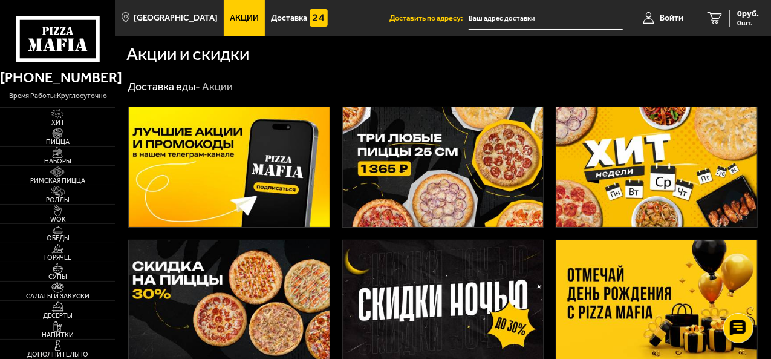 The height and width of the screenshot is (359, 771). What do you see at coordinates (546, 18) in the screenshot?
I see `input: Ваш адрес доставки` at bounding box center [546, 18].